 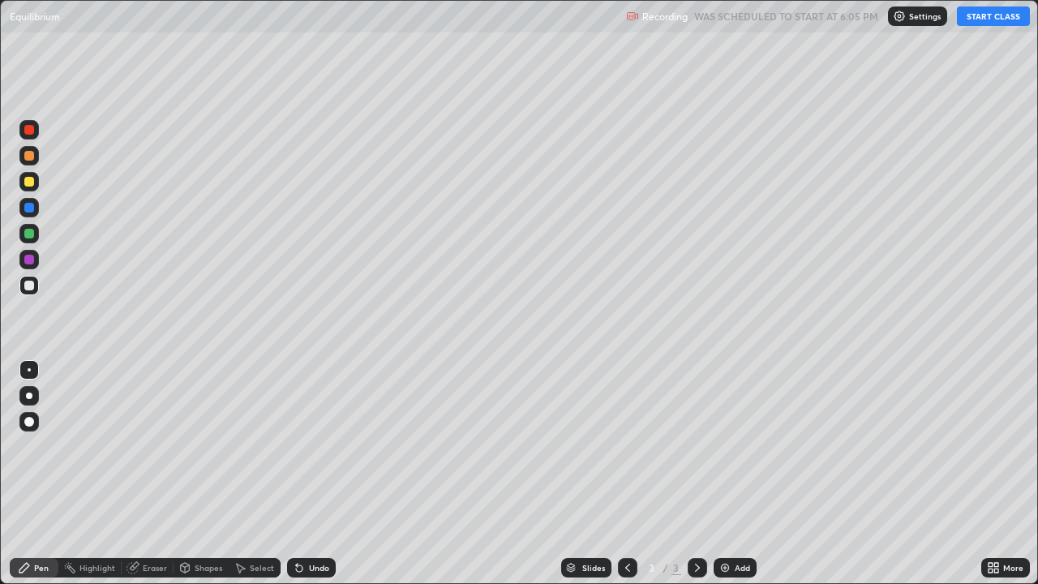 I want to click on div: Shapes, so click(x=208, y=568).